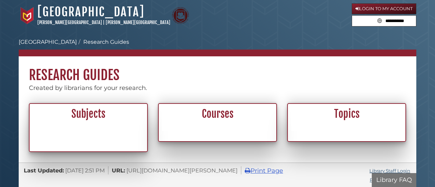 This screenshot has height=187, width=435. Describe the element at coordinates (264, 171) in the screenshot. I see `a: Print Page` at that location.